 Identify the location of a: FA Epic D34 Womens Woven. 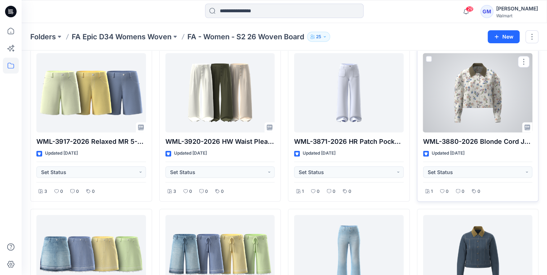
(121, 37).